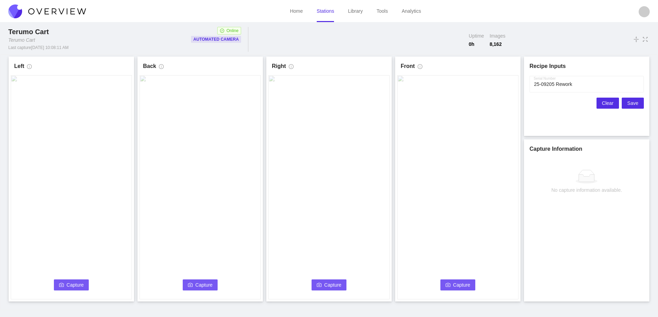 The height and width of the screenshot is (317, 658). I want to click on span: 8,162, so click(497, 44).